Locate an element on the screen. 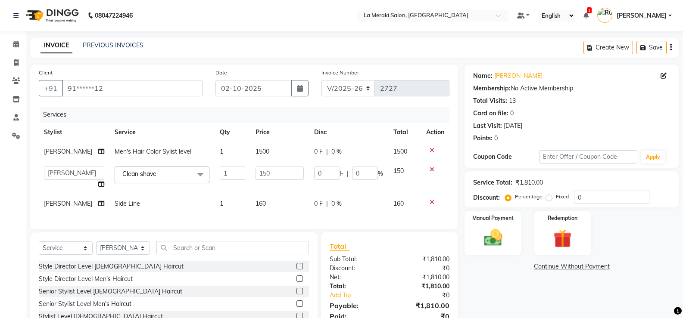  th: Stylist is located at coordinates (74, 132).